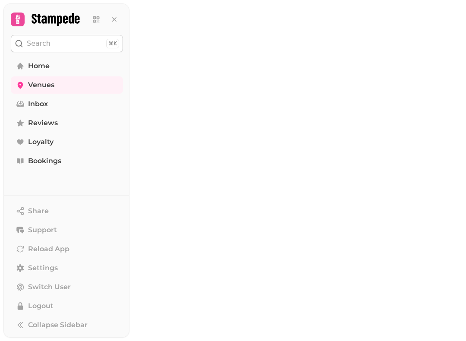 Image resolution: width=466 pixels, height=341 pixels. What do you see at coordinates (49, 287) in the screenshot?
I see `span: Switch User` at bounding box center [49, 287].